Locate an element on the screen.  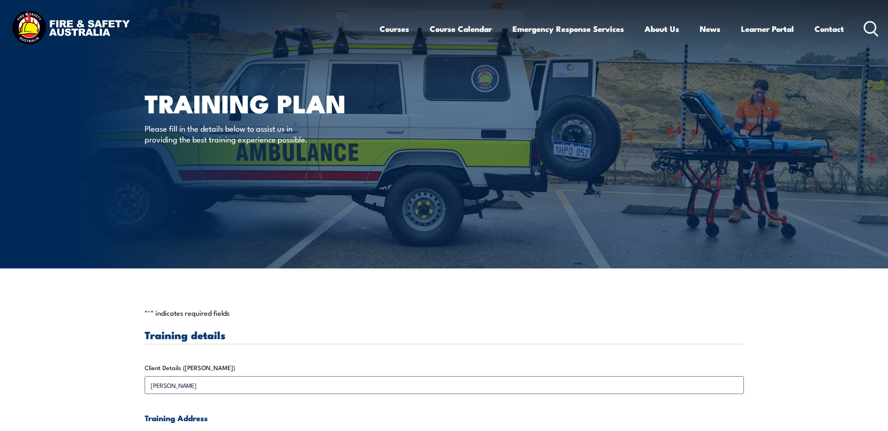
h4: Training Address is located at coordinates (444, 418).